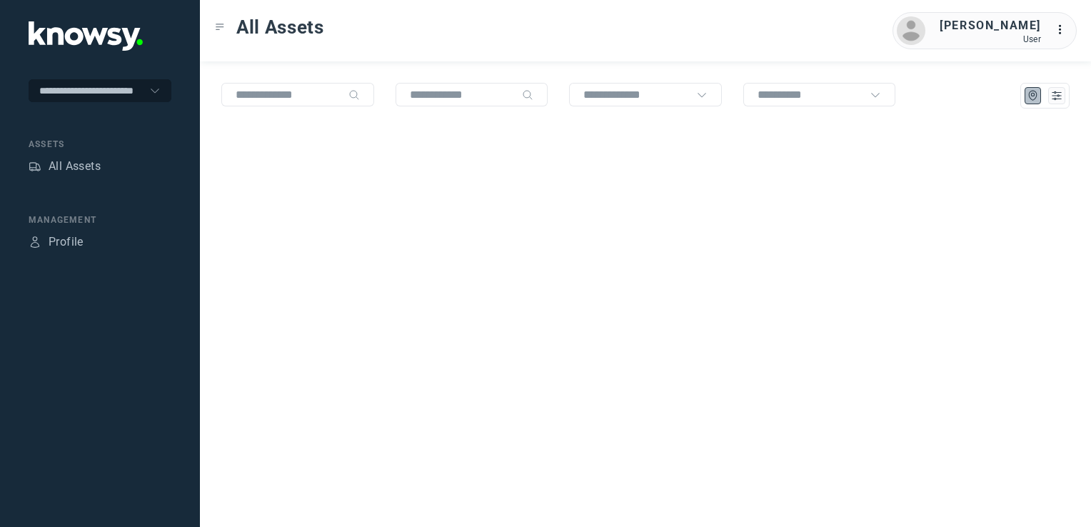 This screenshot has height=527, width=1091. Describe the element at coordinates (990, 39) in the screenshot. I see `div: User` at that location.